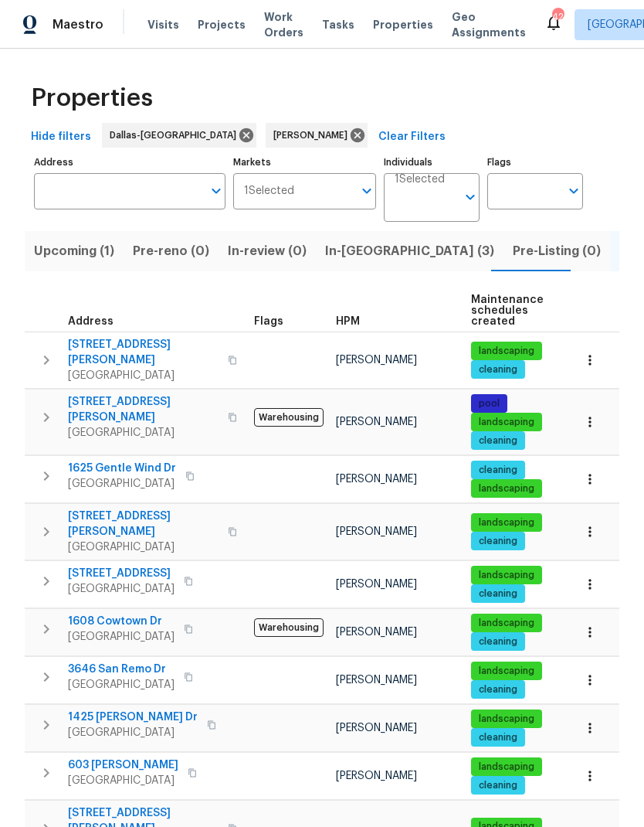 This screenshot has width=644, height=827. What do you see at coordinates (284, 25) in the screenshot?
I see `span: Work Orders` at bounding box center [284, 25].